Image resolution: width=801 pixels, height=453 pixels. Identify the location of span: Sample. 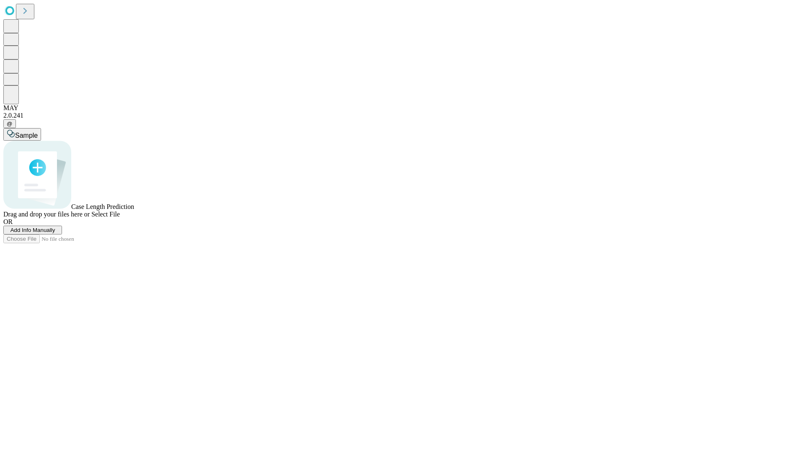
(26, 135).